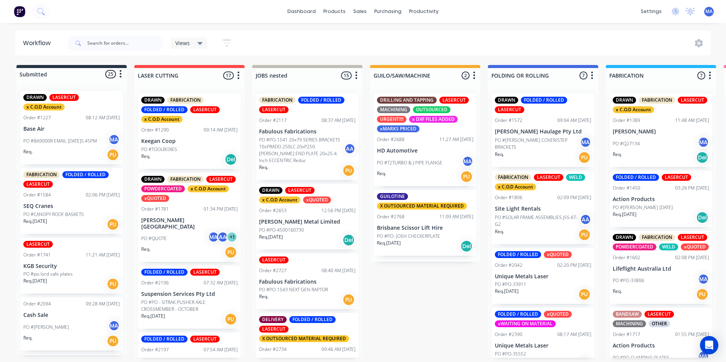 The height and width of the screenshot is (362, 726). Describe the element at coordinates (72, 315) in the screenshot. I see `p: Cash Sale` at that location.